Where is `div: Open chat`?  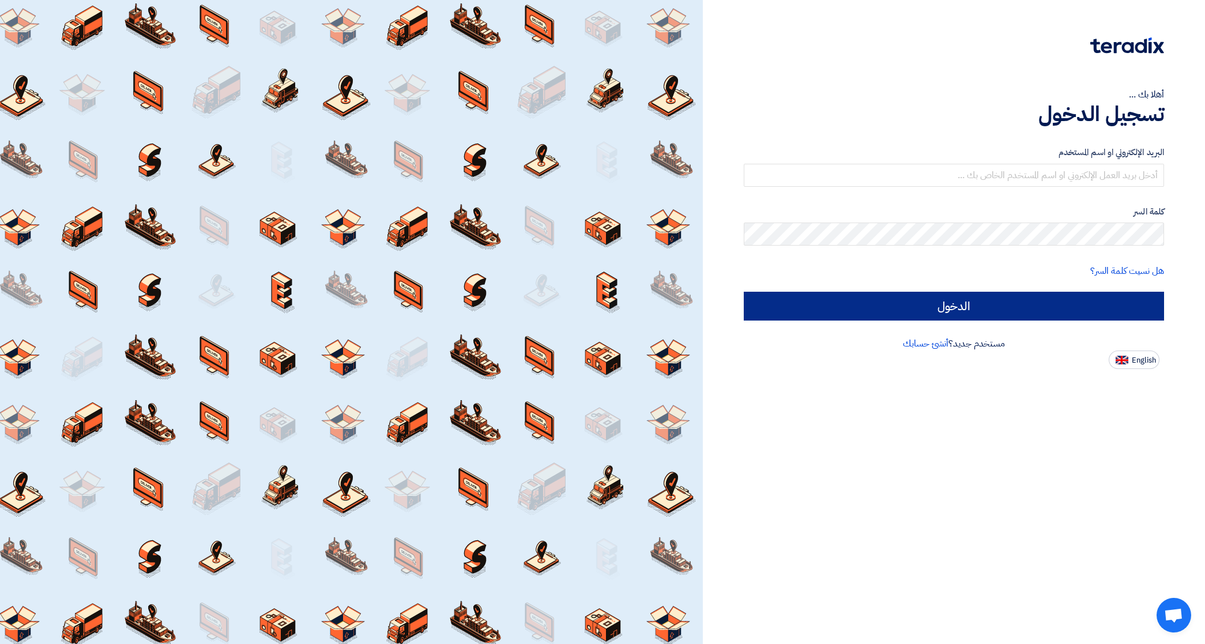
div: Open chat is located at coordinates (1174, 615).